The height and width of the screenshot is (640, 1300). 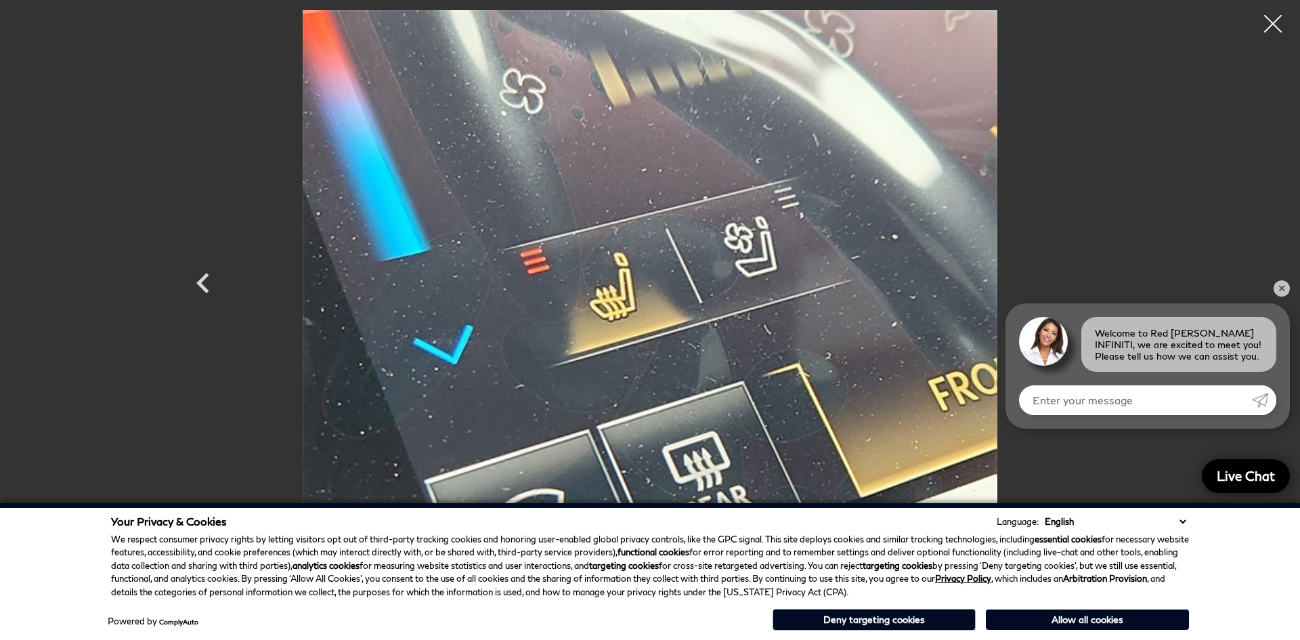 What do you see at coordinates (203, 286) in the screenshot?
I see `div: Previous` at bounding box center [203, 286].